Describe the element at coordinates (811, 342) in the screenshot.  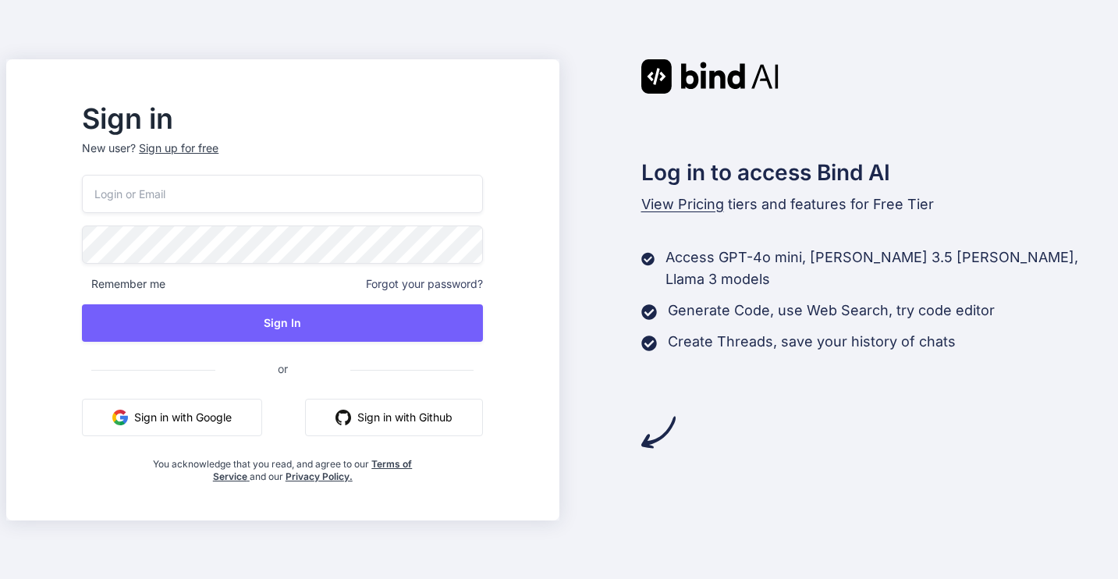
I see `p: Create Threads, save your history of chats` at that location.